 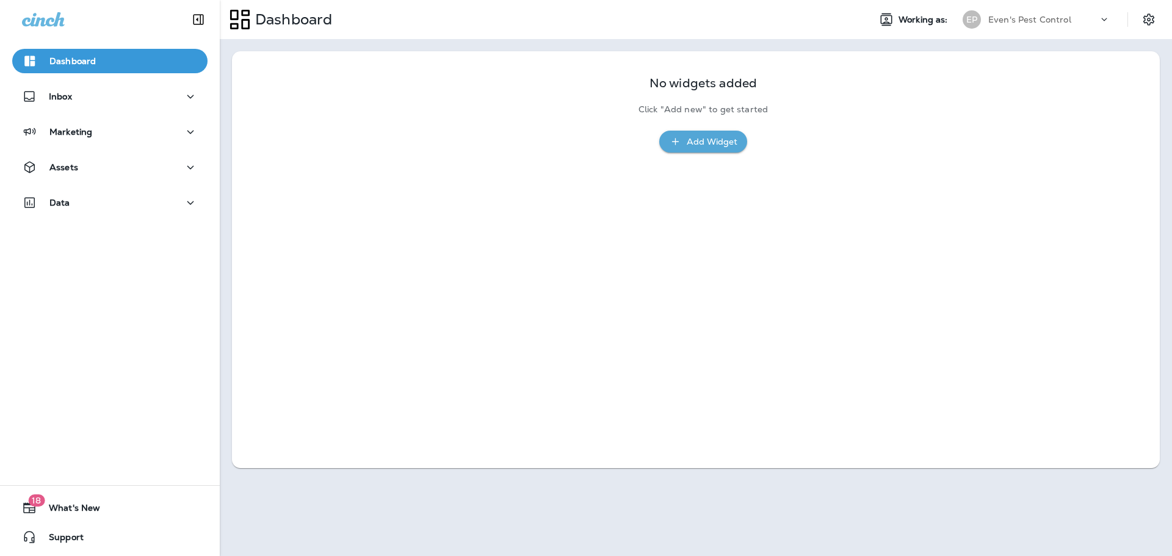 What do you see at coordinates (60, 539) in the screenshot?
I see `span: Support` at bounding box center [60, 539].